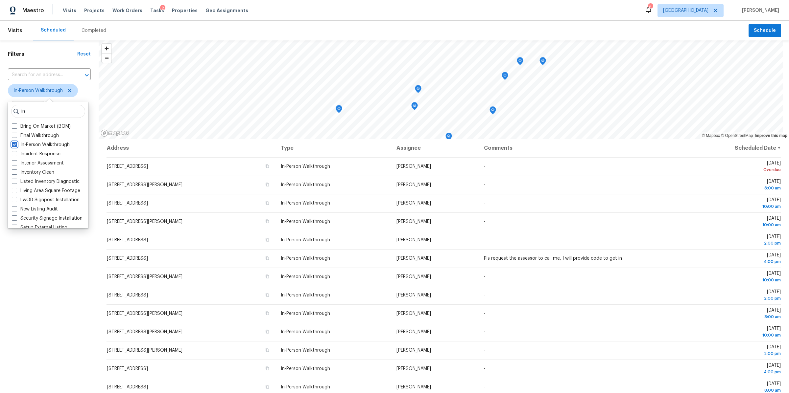 This screenshot has height=393, width=789. What do you see at coordinates (46, 200) in the screenshot?
I see `label: LwOD Signpost Installation` at bounding box center [46, 200].